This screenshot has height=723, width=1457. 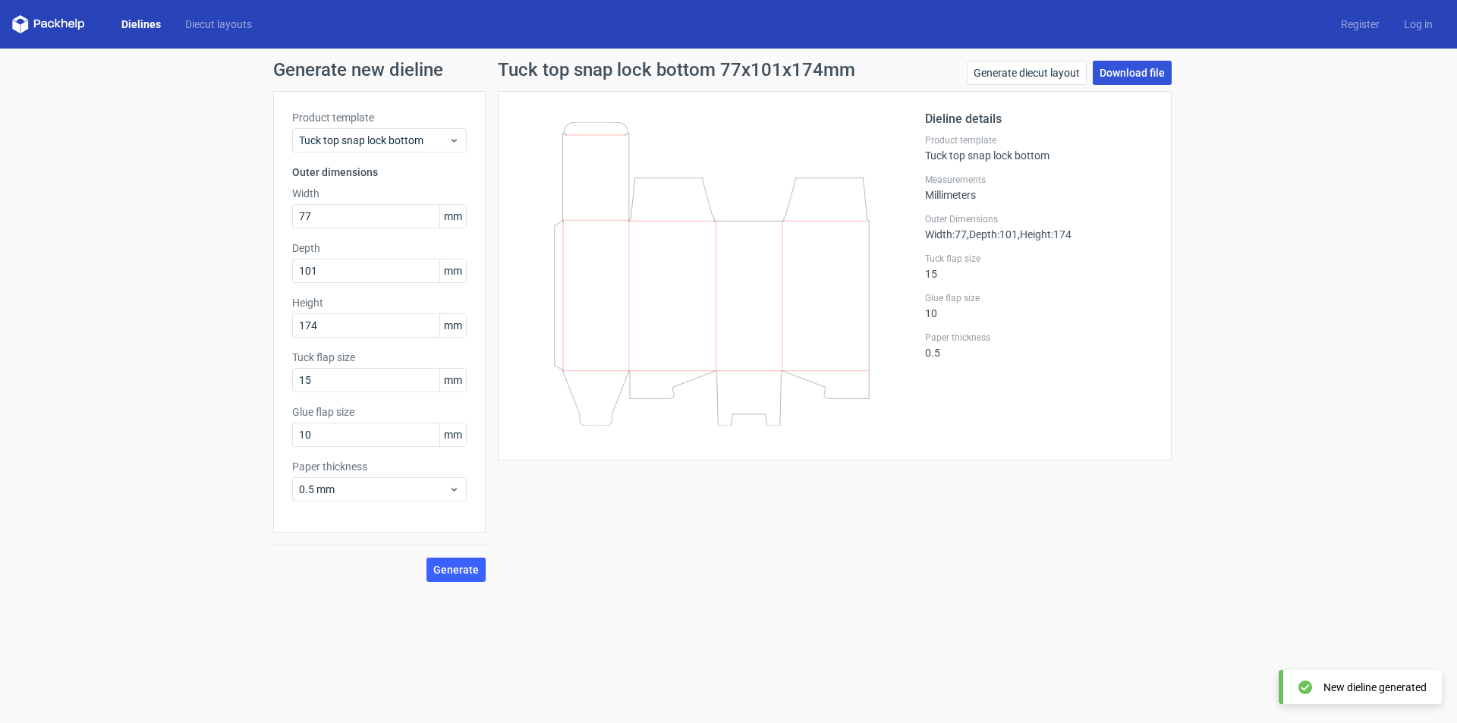 I want to click on h2: Dieline details, so click(x=1039, y=119).